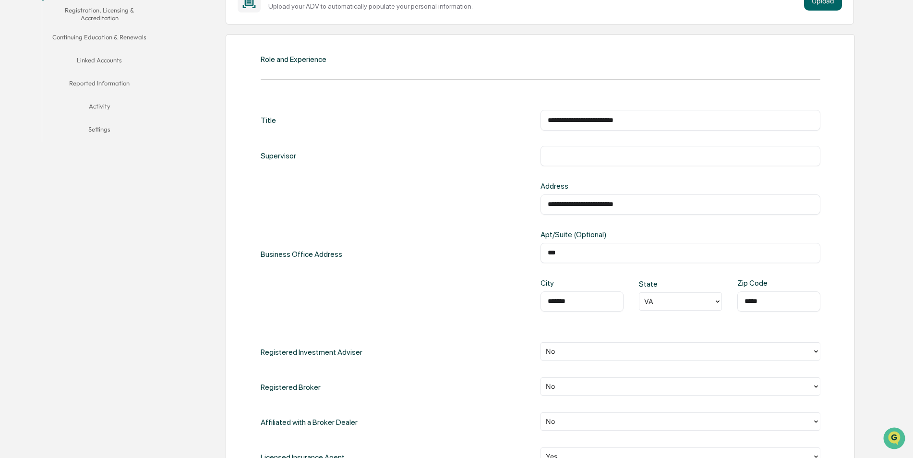 The height and width of the screenshot is (458, 913). What do you see at coordinates (35, 144) in the screenshot?
I see `a: 🔎Data Lookup` at bounding box center [35, 144].